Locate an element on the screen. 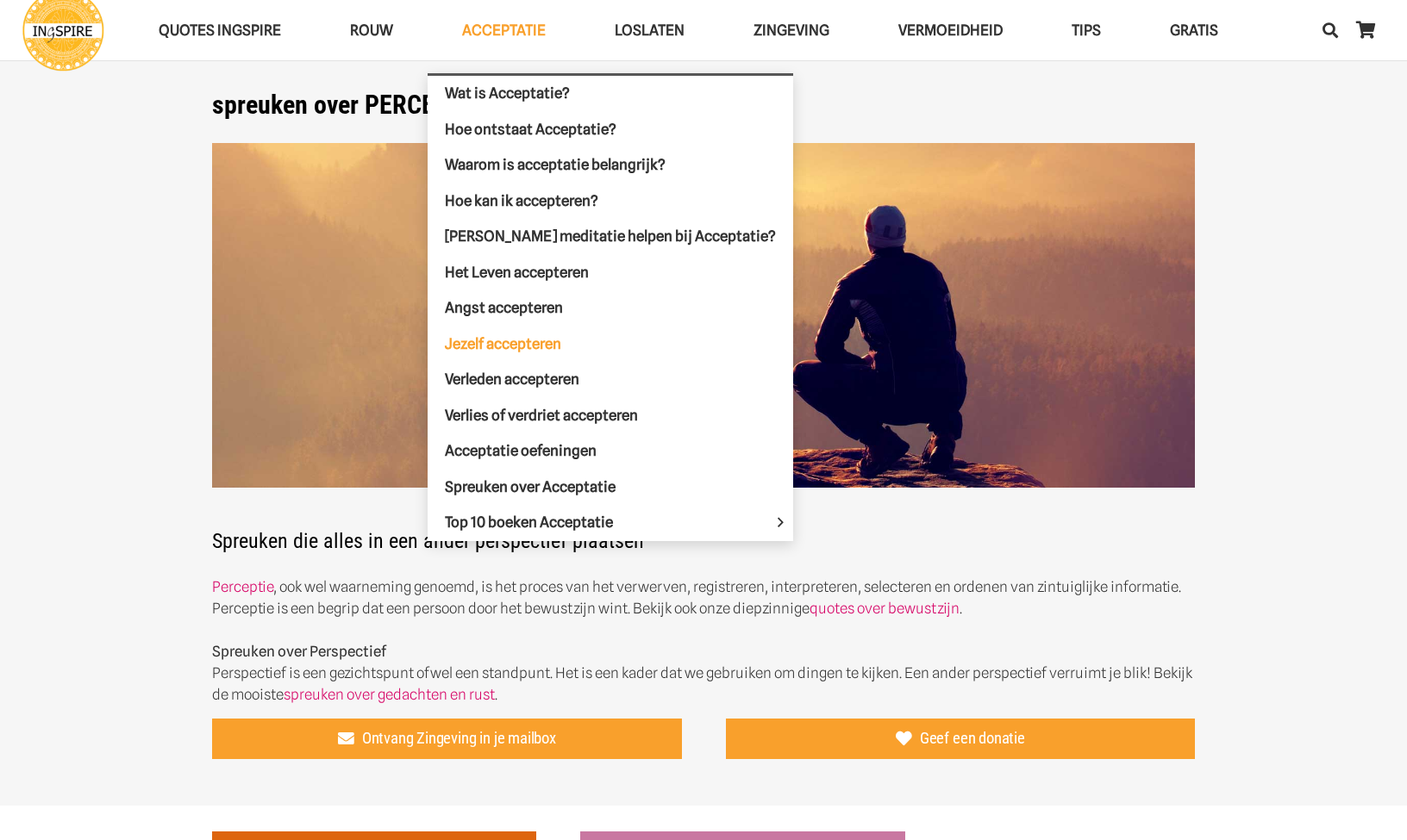 The image size is (1407, 840). span: GRATIS is located at coordinates (1194, 30).